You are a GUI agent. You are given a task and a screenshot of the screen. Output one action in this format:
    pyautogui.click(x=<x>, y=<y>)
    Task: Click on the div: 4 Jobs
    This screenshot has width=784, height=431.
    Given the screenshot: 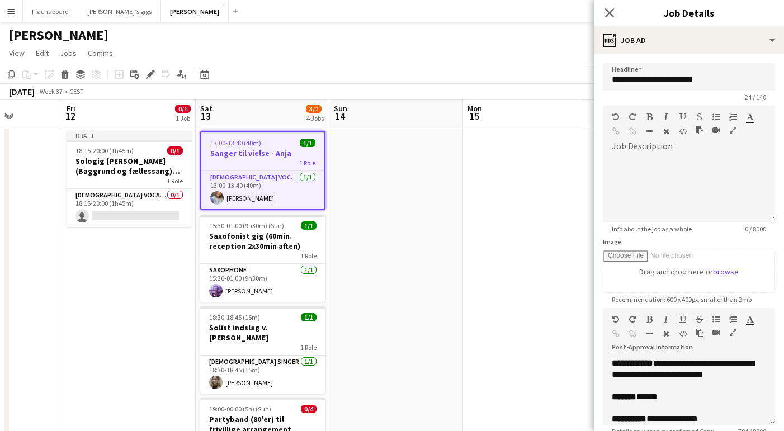 What is the action you would take?
    pyautogui.click(x=315, y=118)
    